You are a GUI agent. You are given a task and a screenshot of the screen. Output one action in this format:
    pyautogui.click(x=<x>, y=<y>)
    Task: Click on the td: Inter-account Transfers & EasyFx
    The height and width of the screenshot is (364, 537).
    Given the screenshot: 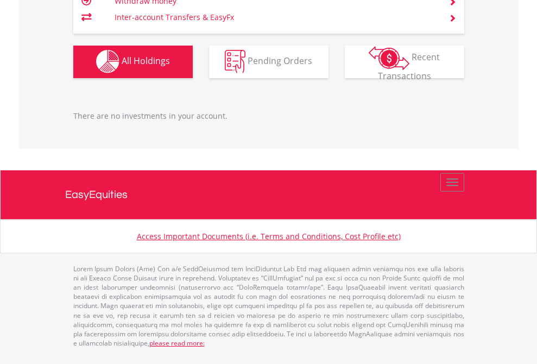 What is the action you would take?
    pyautogui.click(x=275, y=17)
    